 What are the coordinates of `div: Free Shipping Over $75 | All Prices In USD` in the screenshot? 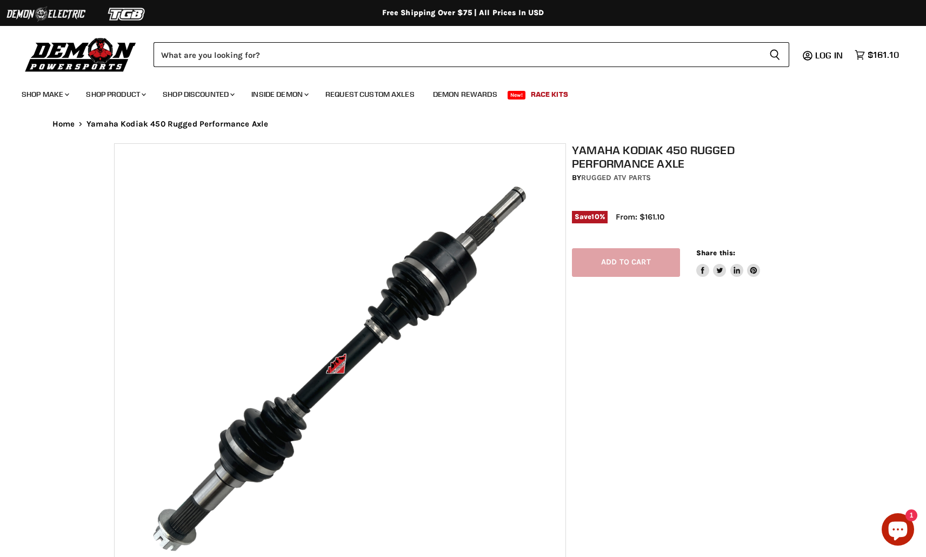 It's located at (463, 13).